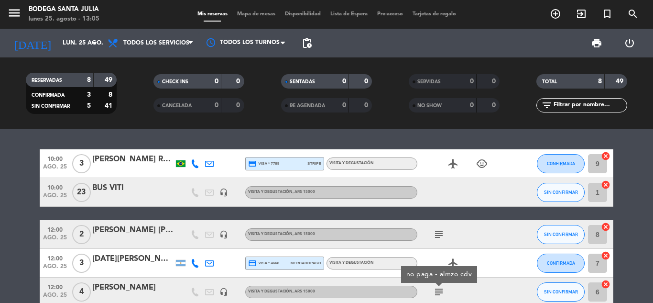  Describe the element at coordinates (47, 80) in the screenshot. I see `span: RESERVADAS` at that location.